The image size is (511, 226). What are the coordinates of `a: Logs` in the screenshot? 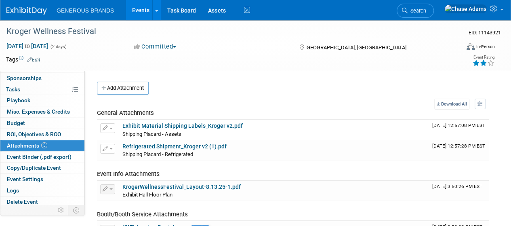 It's located at (42, 190).